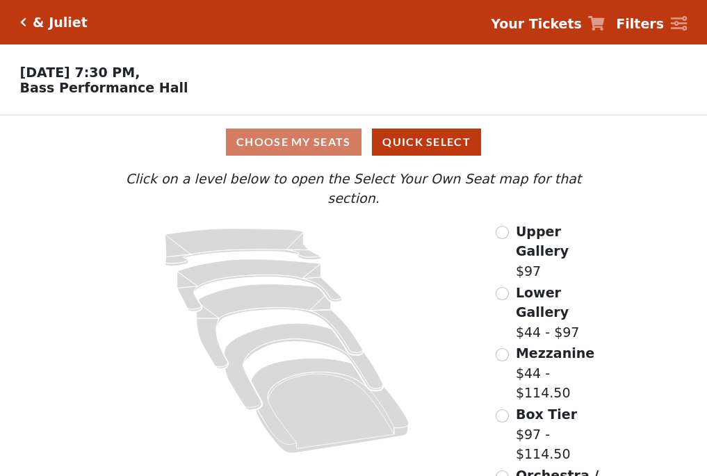 This screenshot has height=476, width=707. I want to click on label: $97, so click(562, 252).